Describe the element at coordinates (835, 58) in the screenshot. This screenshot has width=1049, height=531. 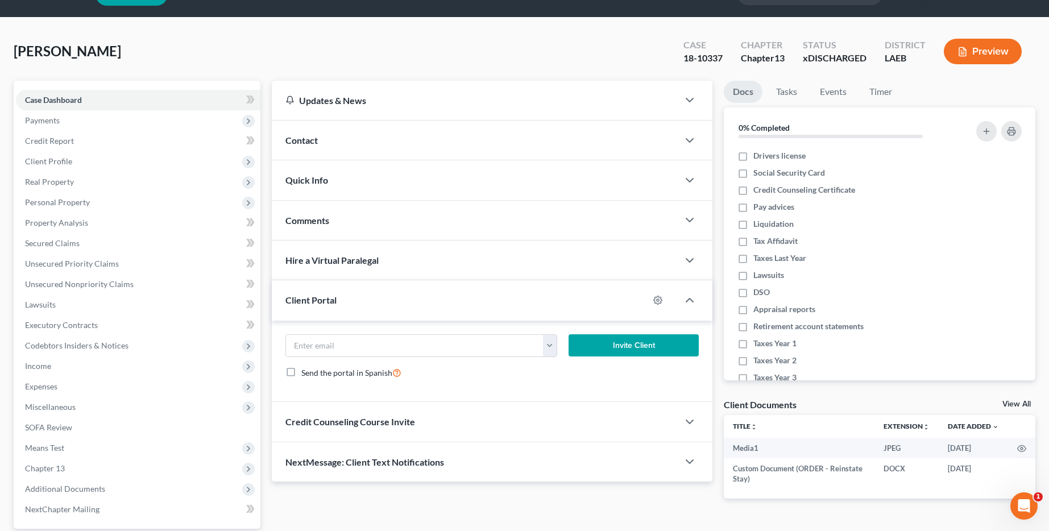
I see `div: xDISCHARGED` at that location.